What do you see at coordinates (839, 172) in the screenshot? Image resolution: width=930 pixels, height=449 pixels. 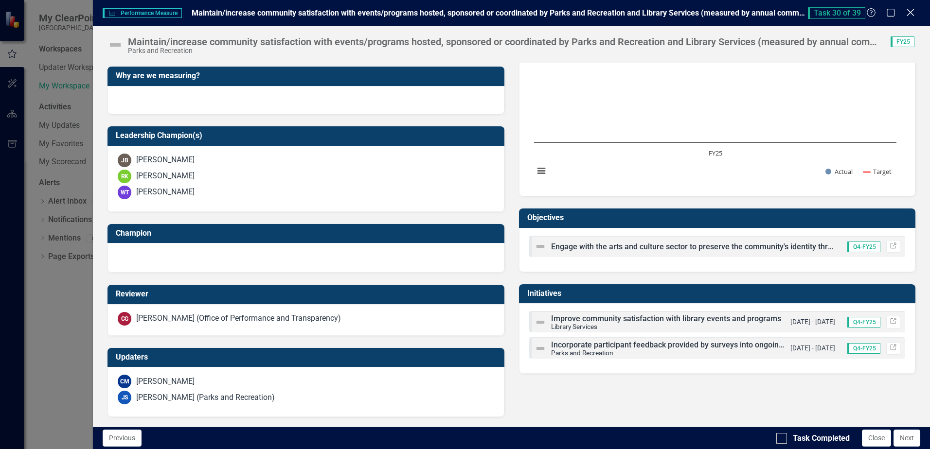 I see `button: Show Actual` at bounding box center [839, 172].